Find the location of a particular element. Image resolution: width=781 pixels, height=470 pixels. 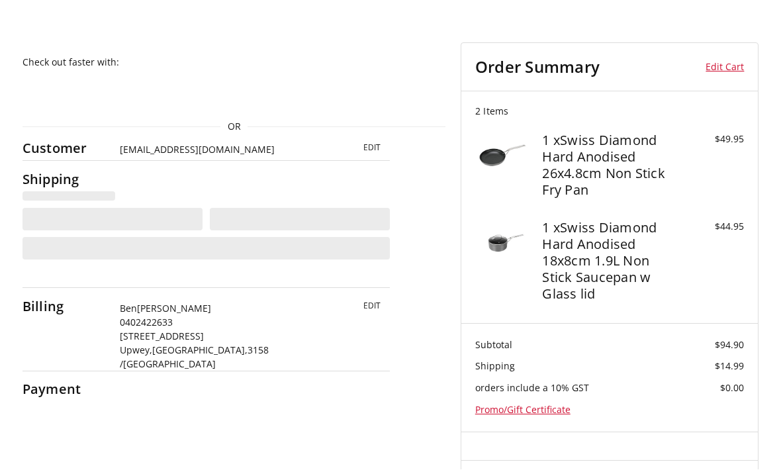

span: 0402422633 is located at coordinates (146, 322).